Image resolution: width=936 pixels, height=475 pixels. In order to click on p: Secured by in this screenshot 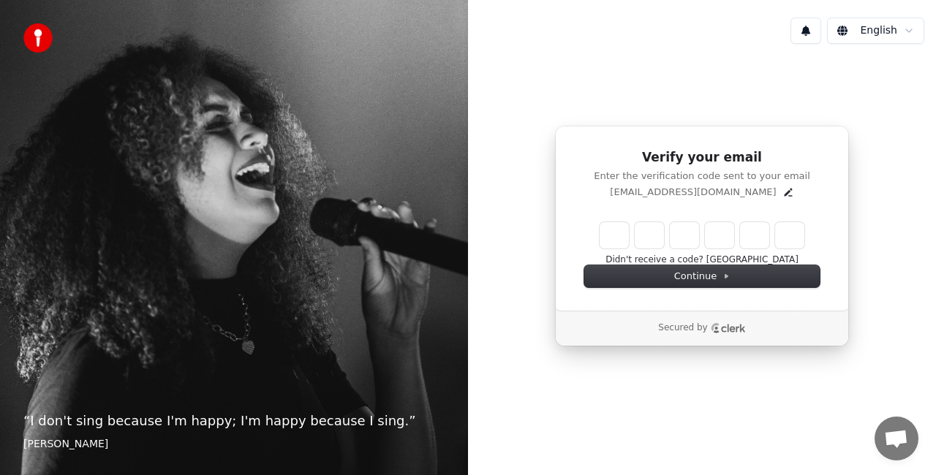, I will do `click(682, 328)`.